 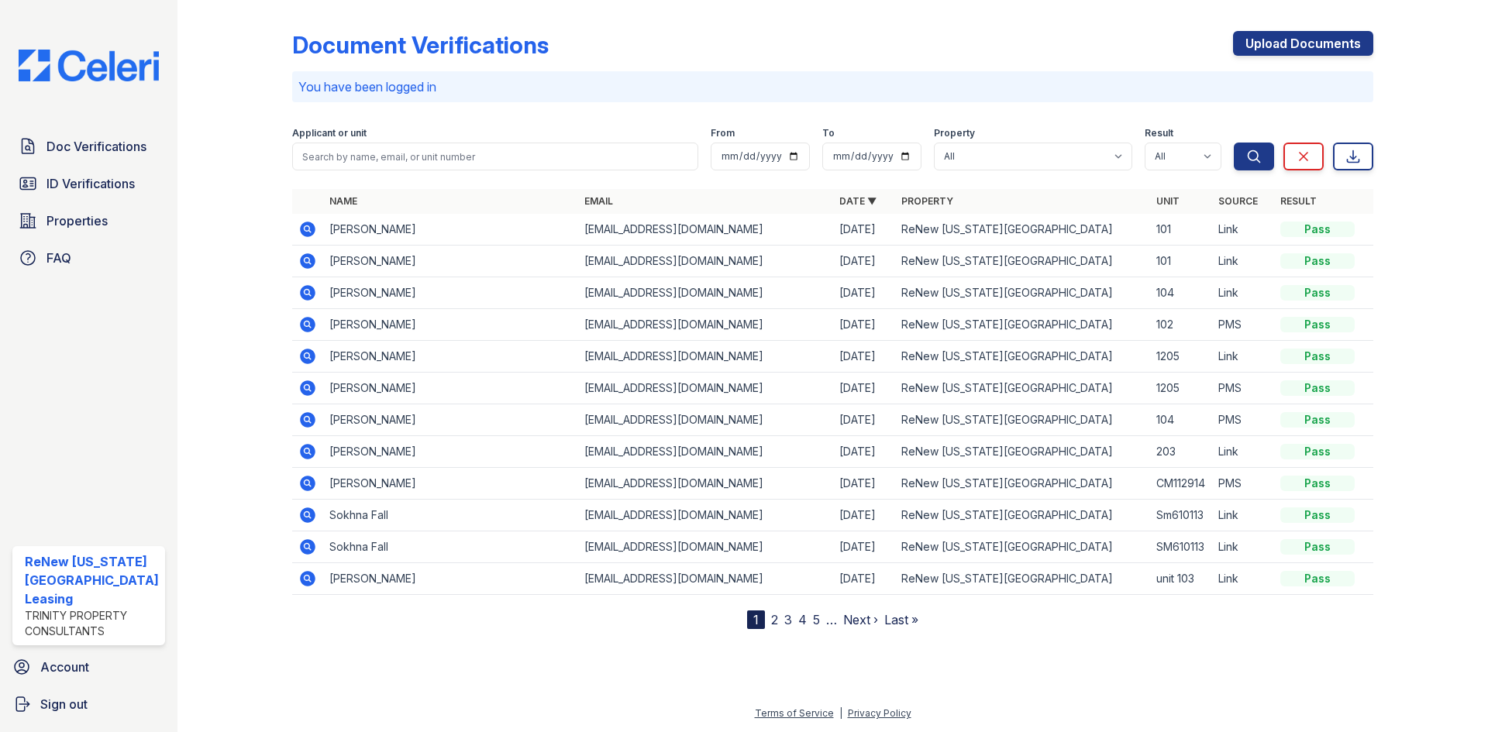 I want to click on a: FAQ, so click(x=88, y=258).